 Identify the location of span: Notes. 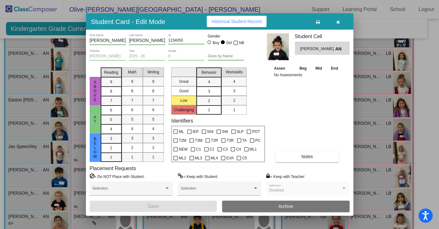
(307, 157).